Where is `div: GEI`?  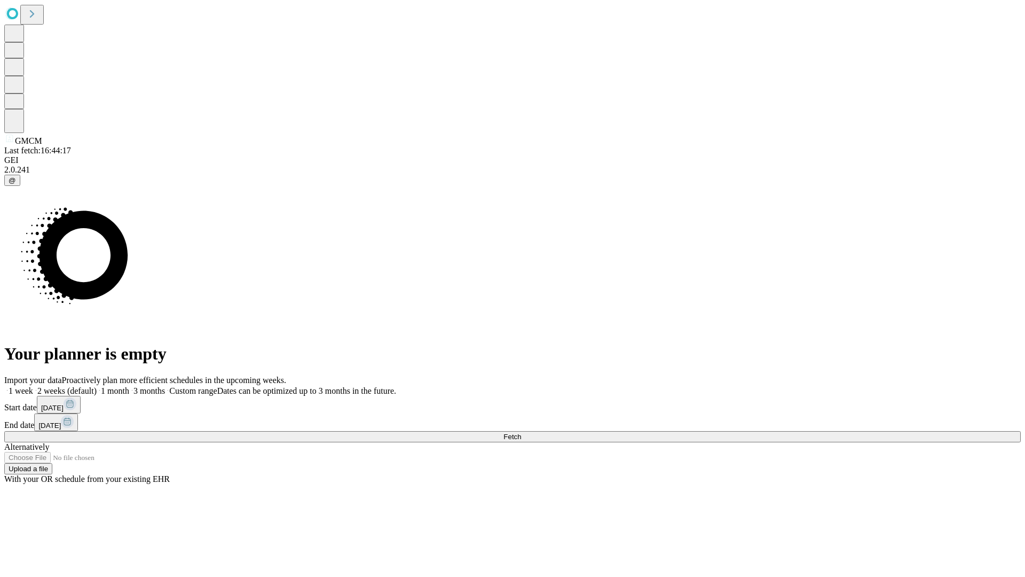
div: GEI is located at coordinates (512, 160).